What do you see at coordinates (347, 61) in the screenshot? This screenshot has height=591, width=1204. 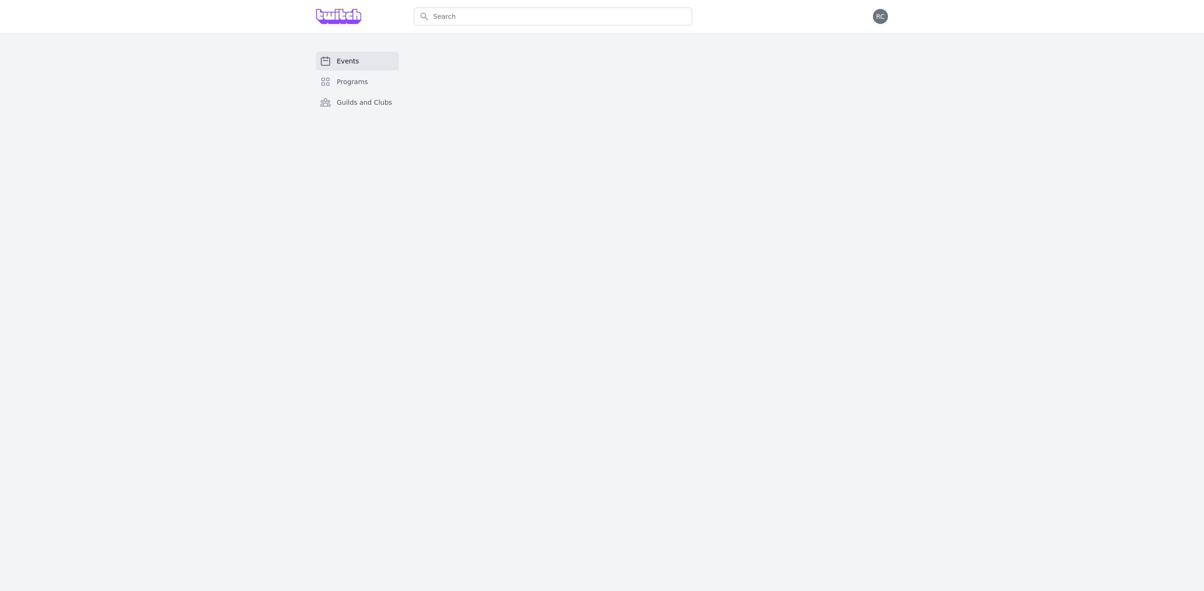 I see `span: Events` at bounding box center [347, 61].